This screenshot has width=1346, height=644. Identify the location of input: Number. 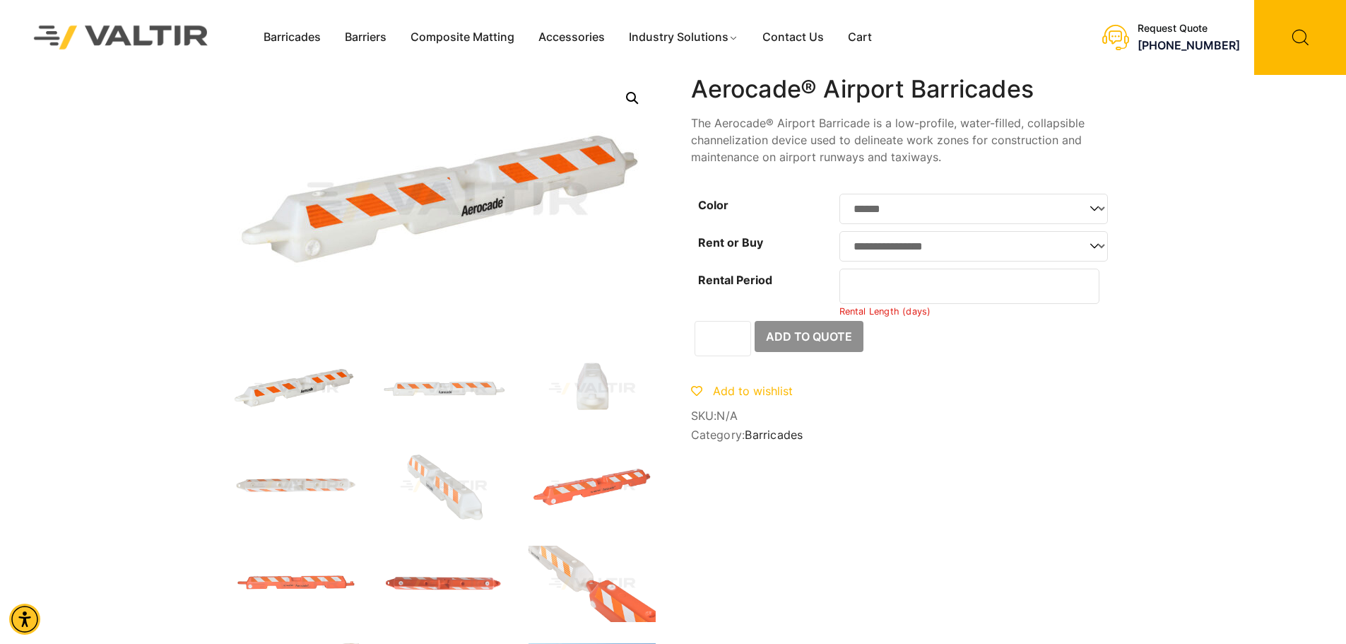
(970, 286).